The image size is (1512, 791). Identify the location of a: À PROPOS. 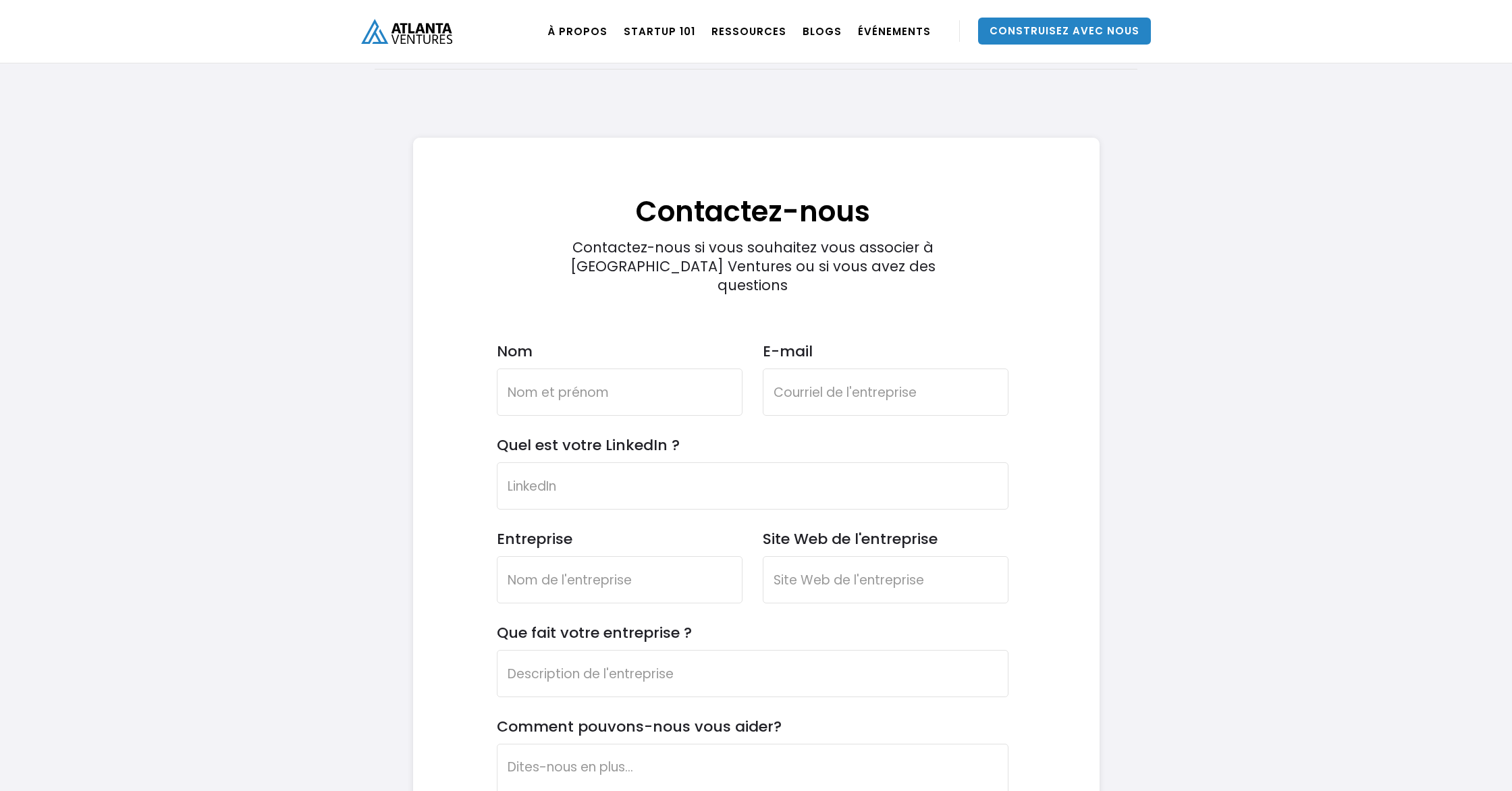
(577, 31).